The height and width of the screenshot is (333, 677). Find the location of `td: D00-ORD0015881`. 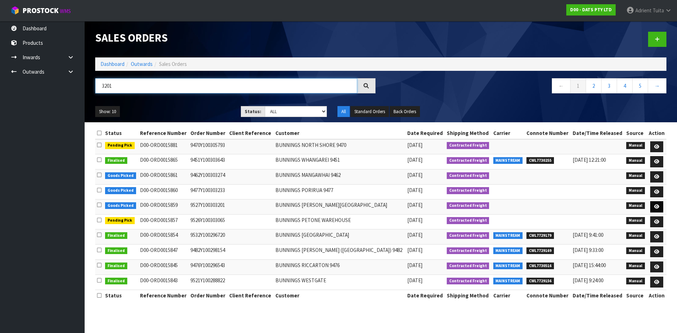

td: D00-ORD0015881 is located at coordinates (164, 147).